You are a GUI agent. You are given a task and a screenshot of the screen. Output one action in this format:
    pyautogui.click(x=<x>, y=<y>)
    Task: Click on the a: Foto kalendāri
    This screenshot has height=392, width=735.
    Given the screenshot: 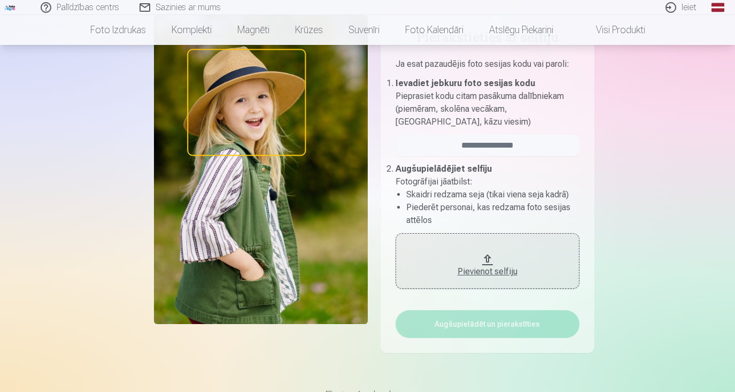 What is the action you would take?
    pyautogui.click(x=434, y=30)
    